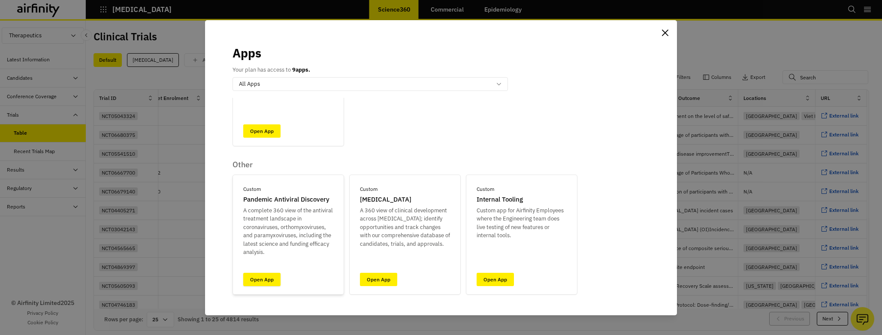 Image resolution: width=882 pixels, height=335 pixels. Describe the element at coordinates (665, 33) in the screenshot. I see `button: Close` at that location.